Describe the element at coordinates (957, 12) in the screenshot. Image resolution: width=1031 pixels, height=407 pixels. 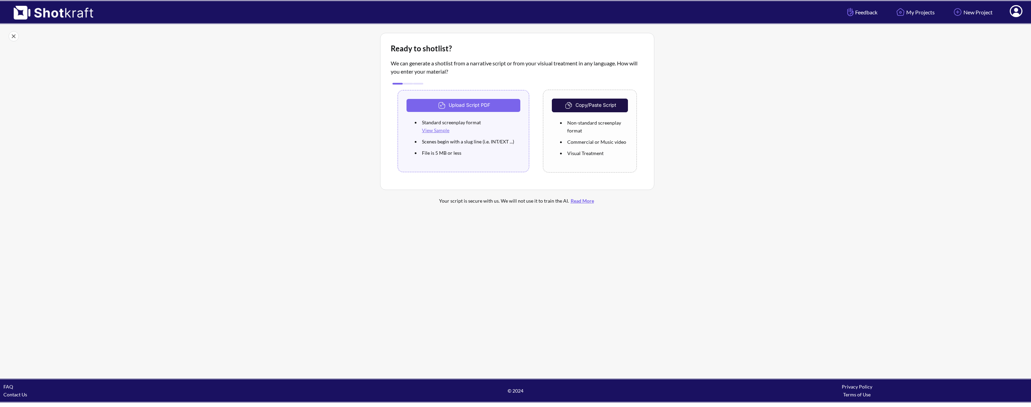
I see `img: Add Icon` at that location.